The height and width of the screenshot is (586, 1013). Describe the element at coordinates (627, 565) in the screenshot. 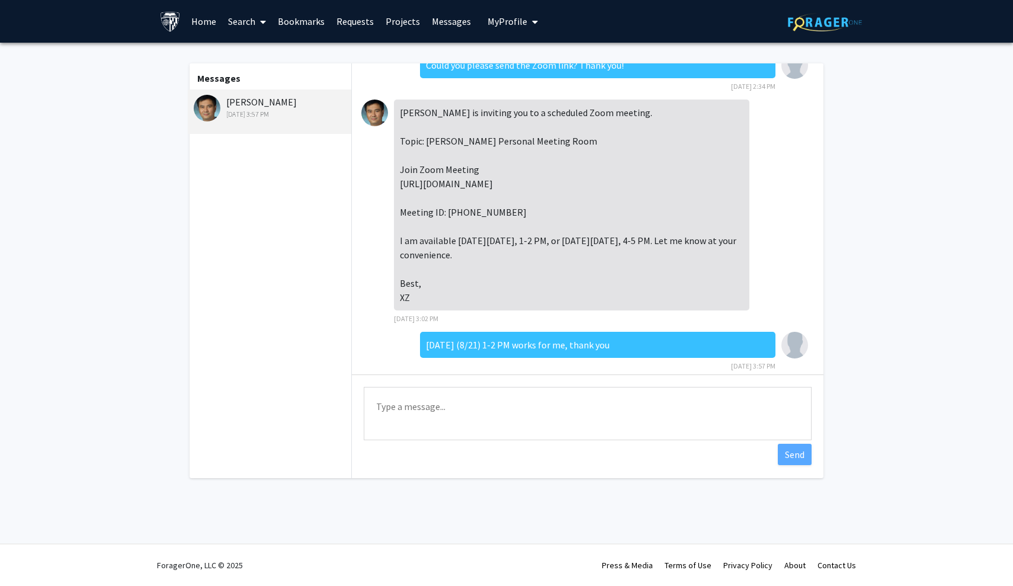

I see `a: Press & Media` at that location.